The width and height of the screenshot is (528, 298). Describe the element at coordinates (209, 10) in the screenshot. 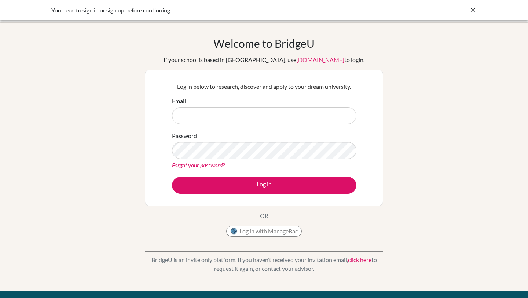

I see `div: You need to sign in or sign up before continuing.` at that location.